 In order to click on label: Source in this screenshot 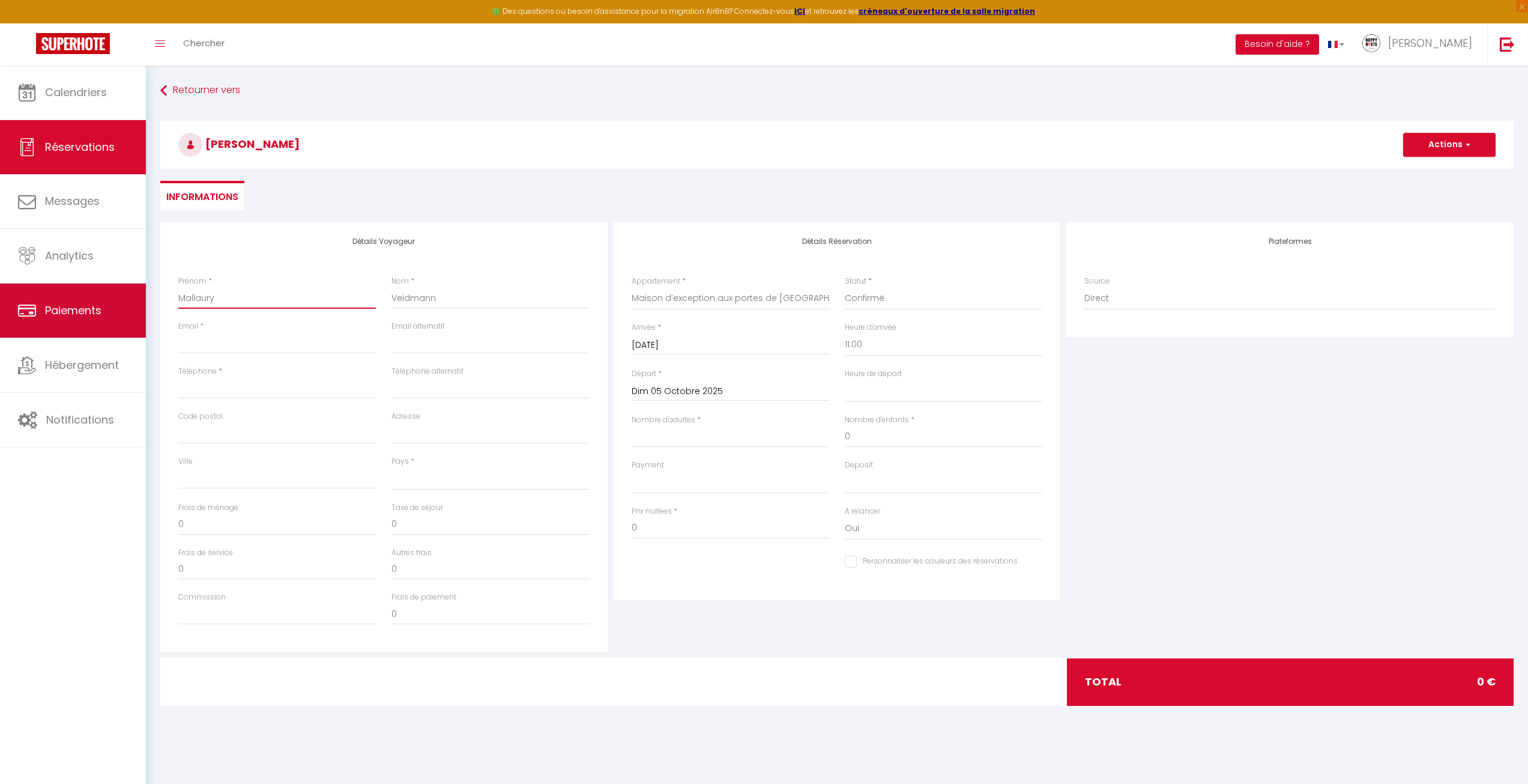, I will do `click(1097, 281)`.